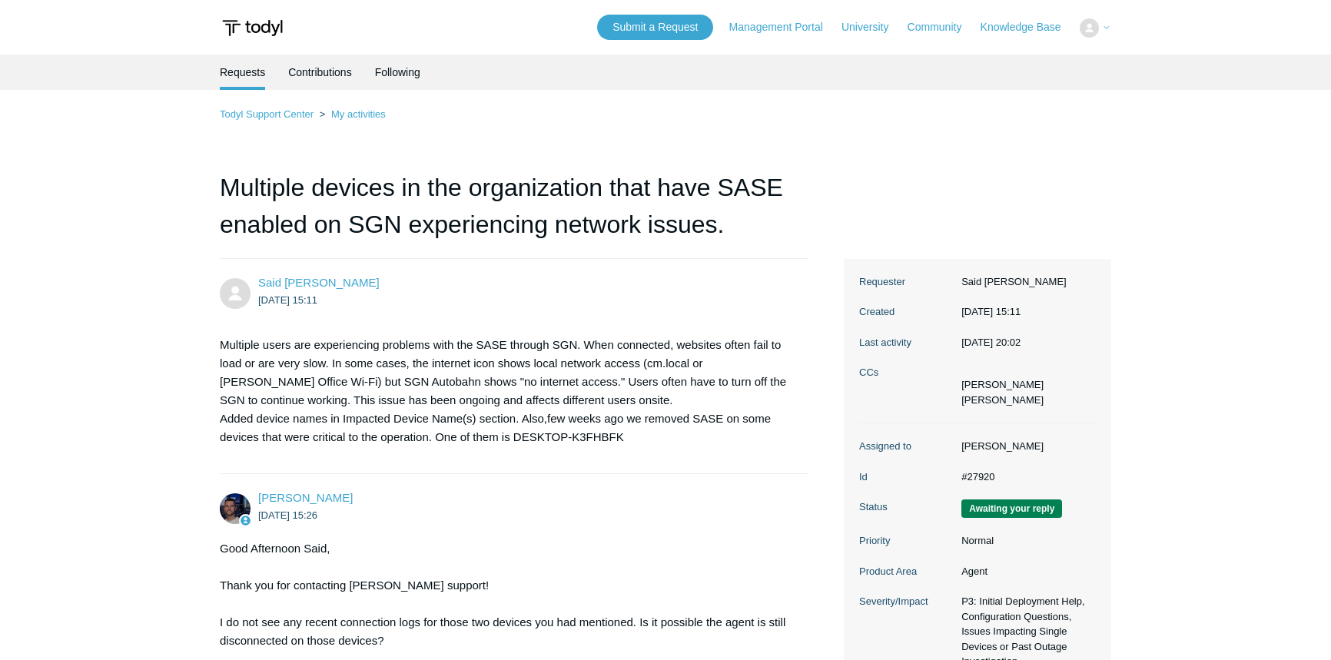  What do you see at coordinates (906, 507) in the screenshot?
I see `dt: Status` at bounding box center [906, 507].